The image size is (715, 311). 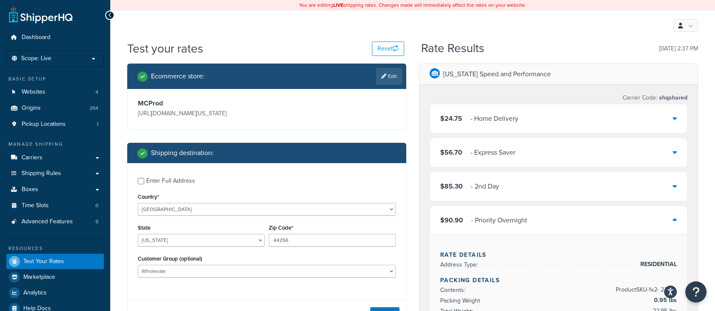 What do you see at coordinates (44, 262) in the screenshot?
I see `span: Test Your Rates` at bounding box center [44, 262].